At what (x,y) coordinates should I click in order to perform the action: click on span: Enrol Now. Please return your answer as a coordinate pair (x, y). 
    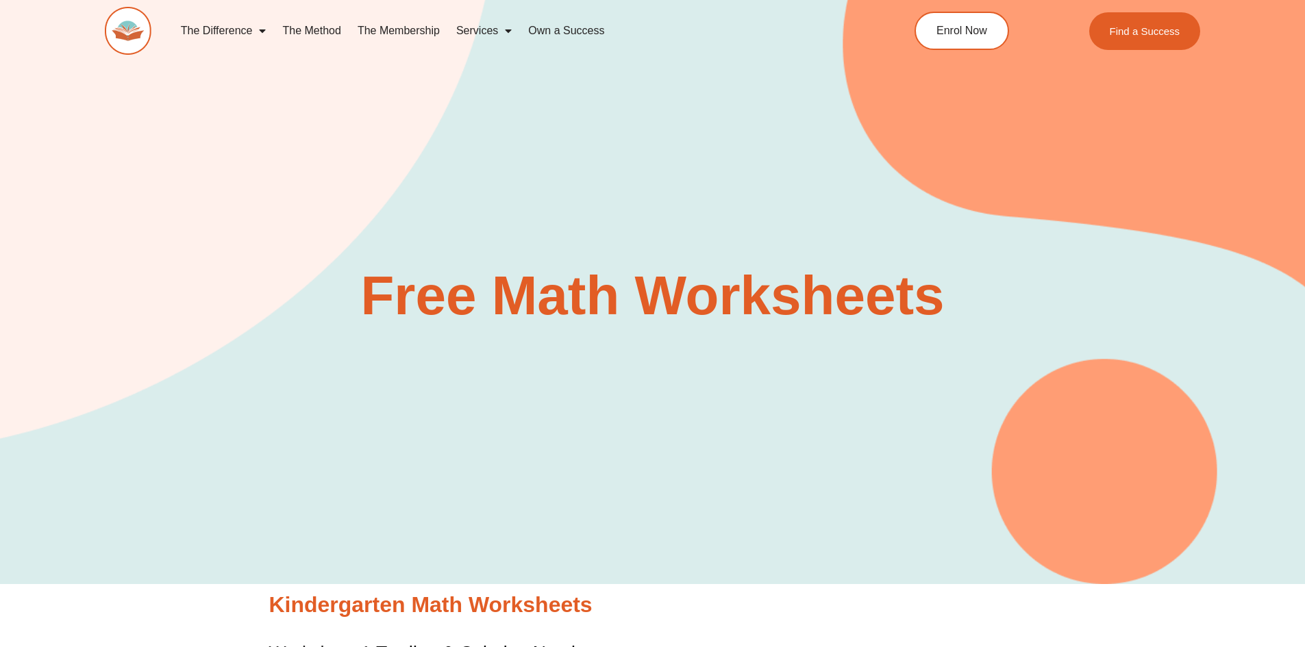
    Looking at the image, I should click on (962, 31).